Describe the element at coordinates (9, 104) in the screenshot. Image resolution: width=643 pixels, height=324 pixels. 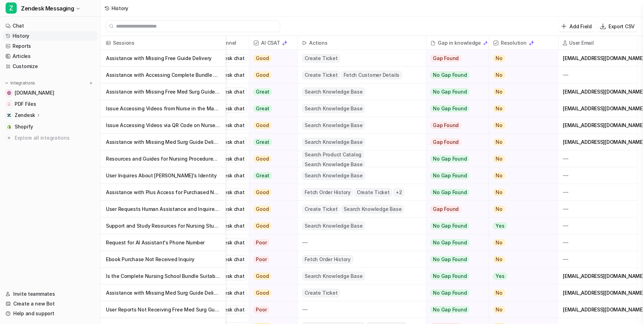
I see `img: PDF Files` at that location.